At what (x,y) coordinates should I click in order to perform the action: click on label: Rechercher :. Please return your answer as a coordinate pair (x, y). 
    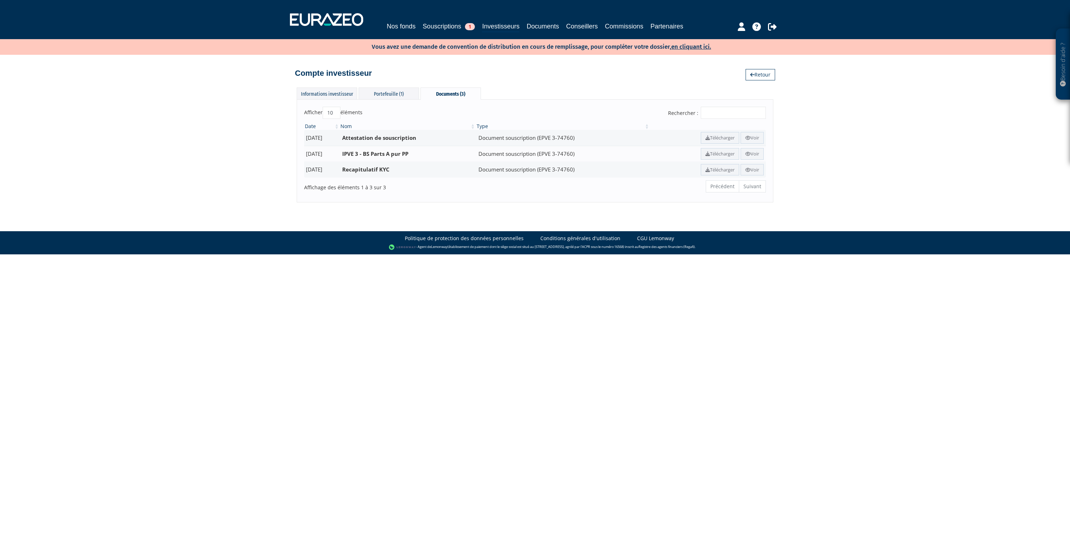
    Looking at the image, I should click on (717, 113).